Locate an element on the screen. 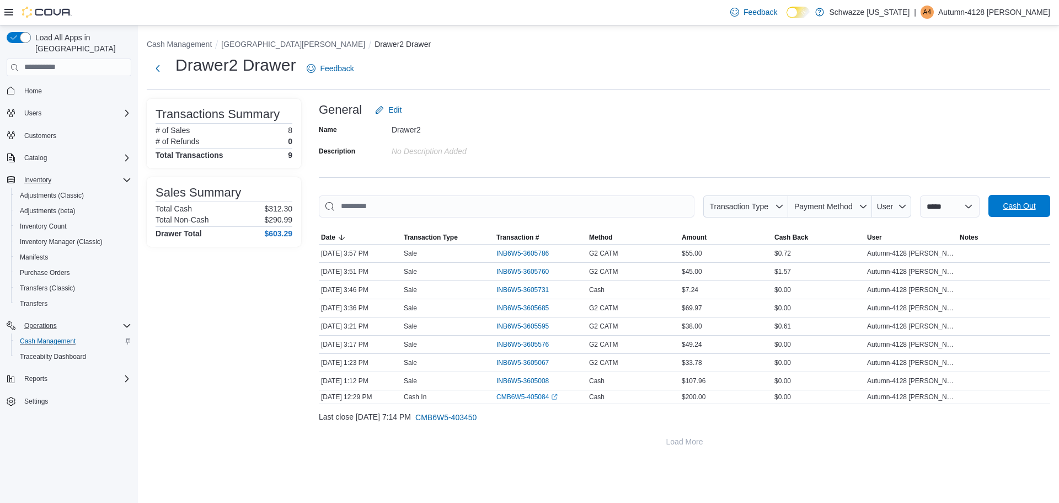 The height and width of the screenshot is (503, 1059). h4: Drawer Total is located at coordinates (179, 233).